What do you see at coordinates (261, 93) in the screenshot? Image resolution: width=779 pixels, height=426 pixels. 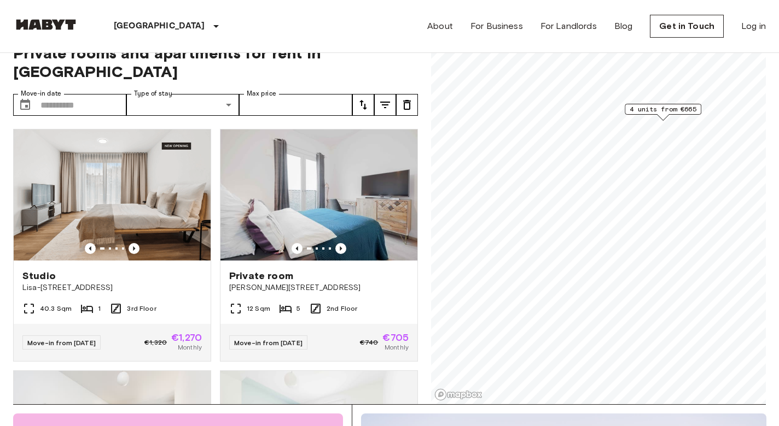 I see `label: Max price` at bounding box center [261, 93].